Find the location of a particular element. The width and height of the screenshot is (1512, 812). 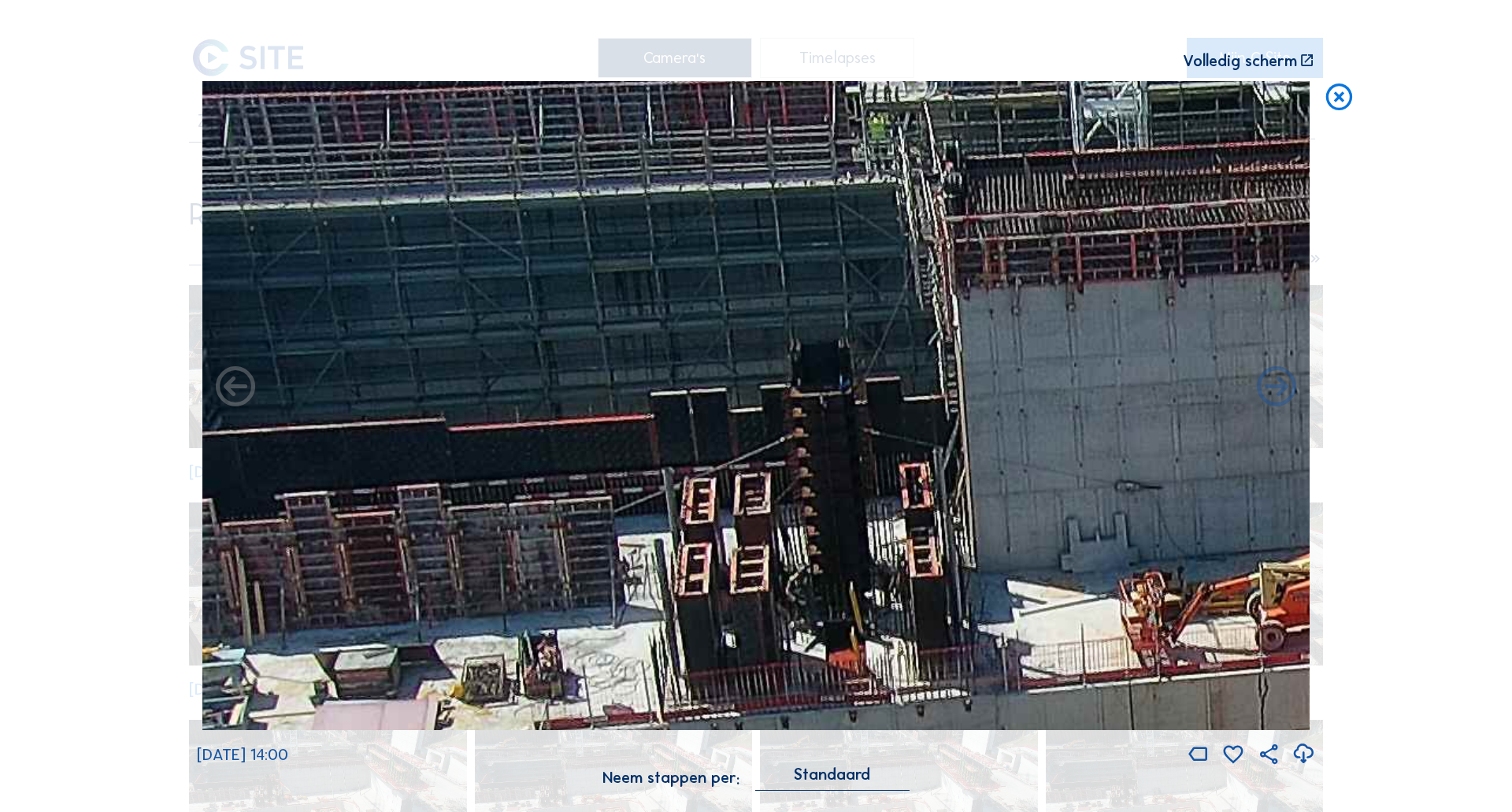

div: Neem stappen per: is located at coordinates (671, 777).